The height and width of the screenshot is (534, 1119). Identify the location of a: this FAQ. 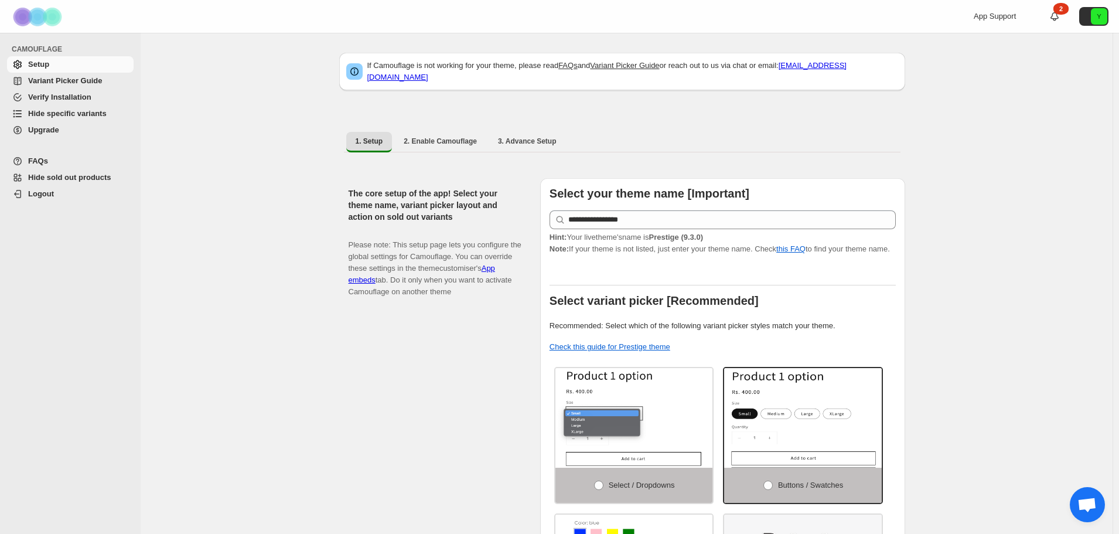
(791, 248).